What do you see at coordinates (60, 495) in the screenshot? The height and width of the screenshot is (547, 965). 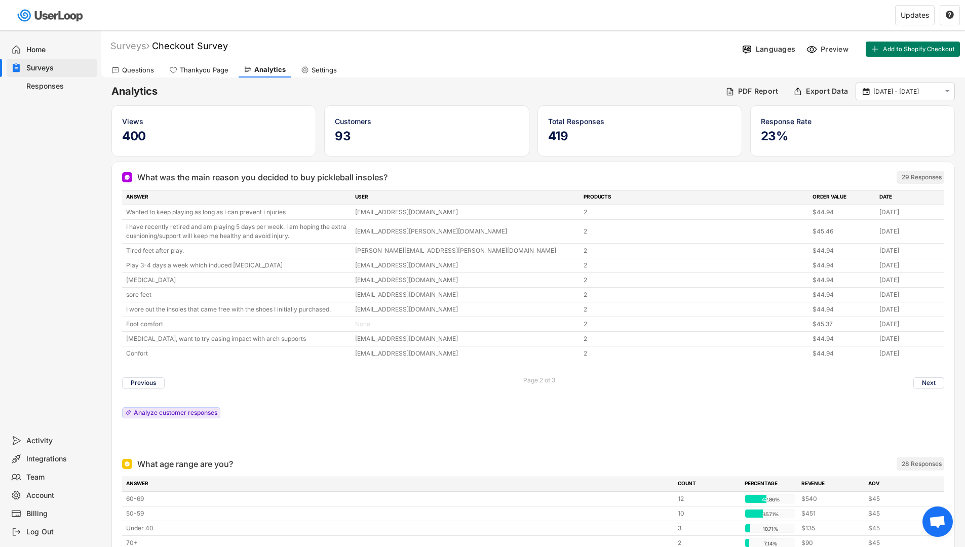 I see `div: Account` at bounding box center [60, 495].